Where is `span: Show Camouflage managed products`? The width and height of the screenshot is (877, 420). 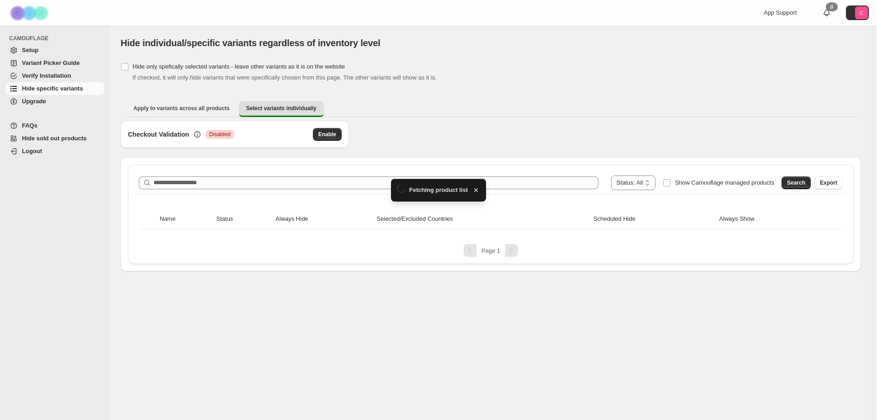 span: Show Camouflage managed products is located at coordinates (724, 182).